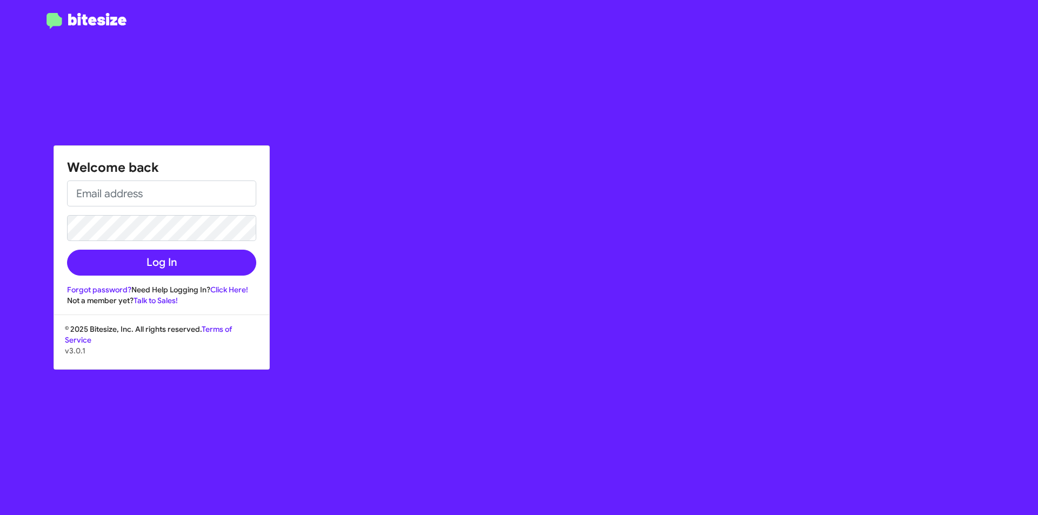 The height and width of the screenshot is (515, 1038). What do you see at coordinates (162, 263) in the screenshot?
I see `button: Log In` at bounding box center [162, 263].